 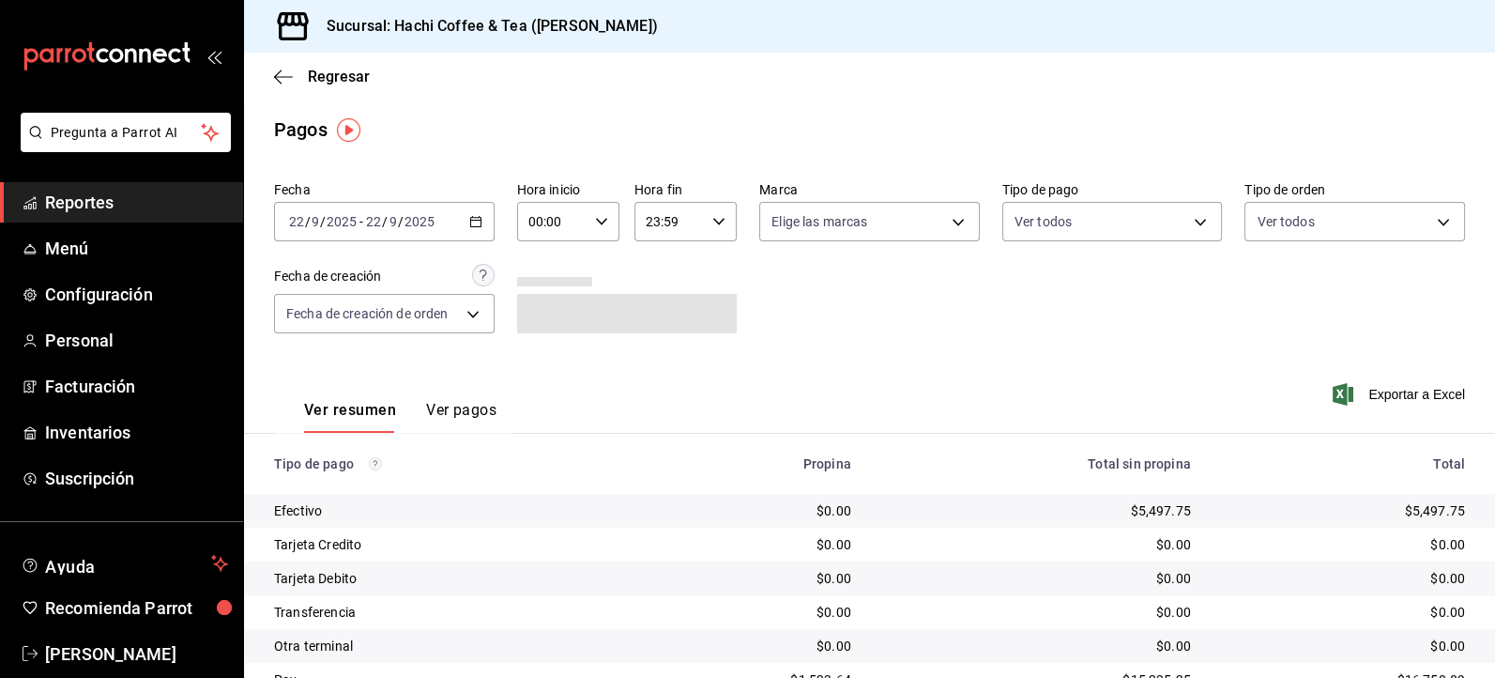 What do you see at coordinates (447, 511) in the screenshot?
I see `div: Efectivo` at bounding box center [447, 511].